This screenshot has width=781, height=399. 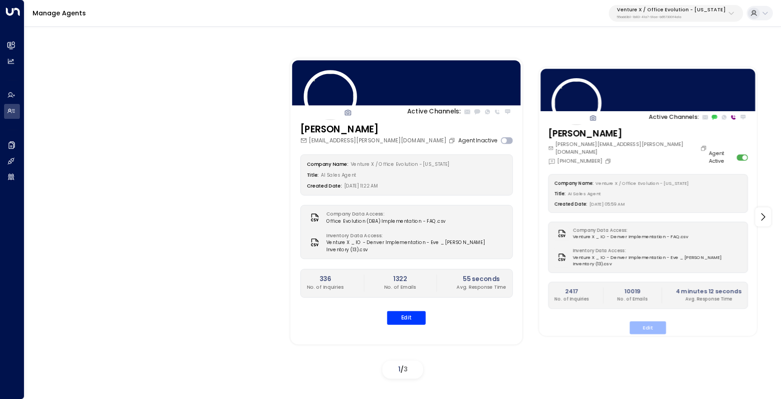 What do you see at coordinates (400, 279) in the screenshot?
I see `h2: 1322` at bounding box center [400, 279].